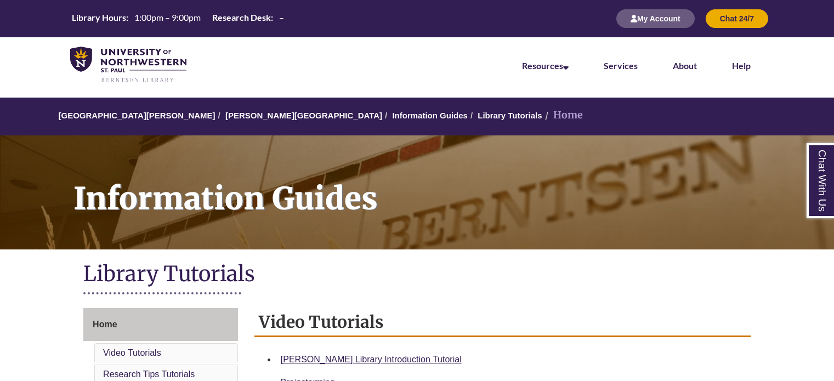 The width and height of the screenshot is (834, 381). I want to click on li: Home, so click(562, 115).